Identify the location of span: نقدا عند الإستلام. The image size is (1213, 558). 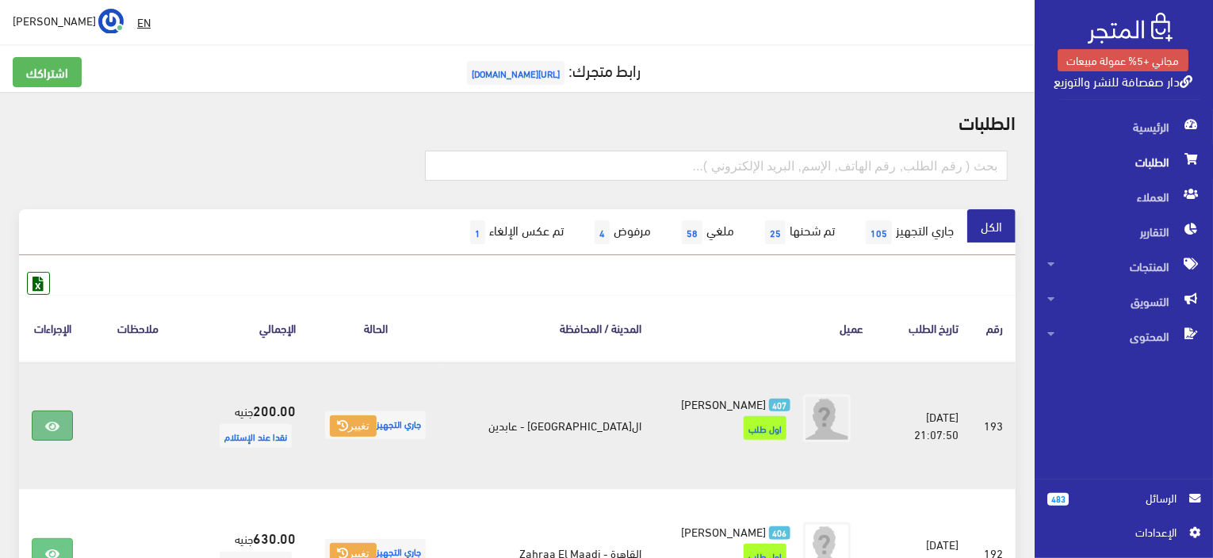
(255, 436).